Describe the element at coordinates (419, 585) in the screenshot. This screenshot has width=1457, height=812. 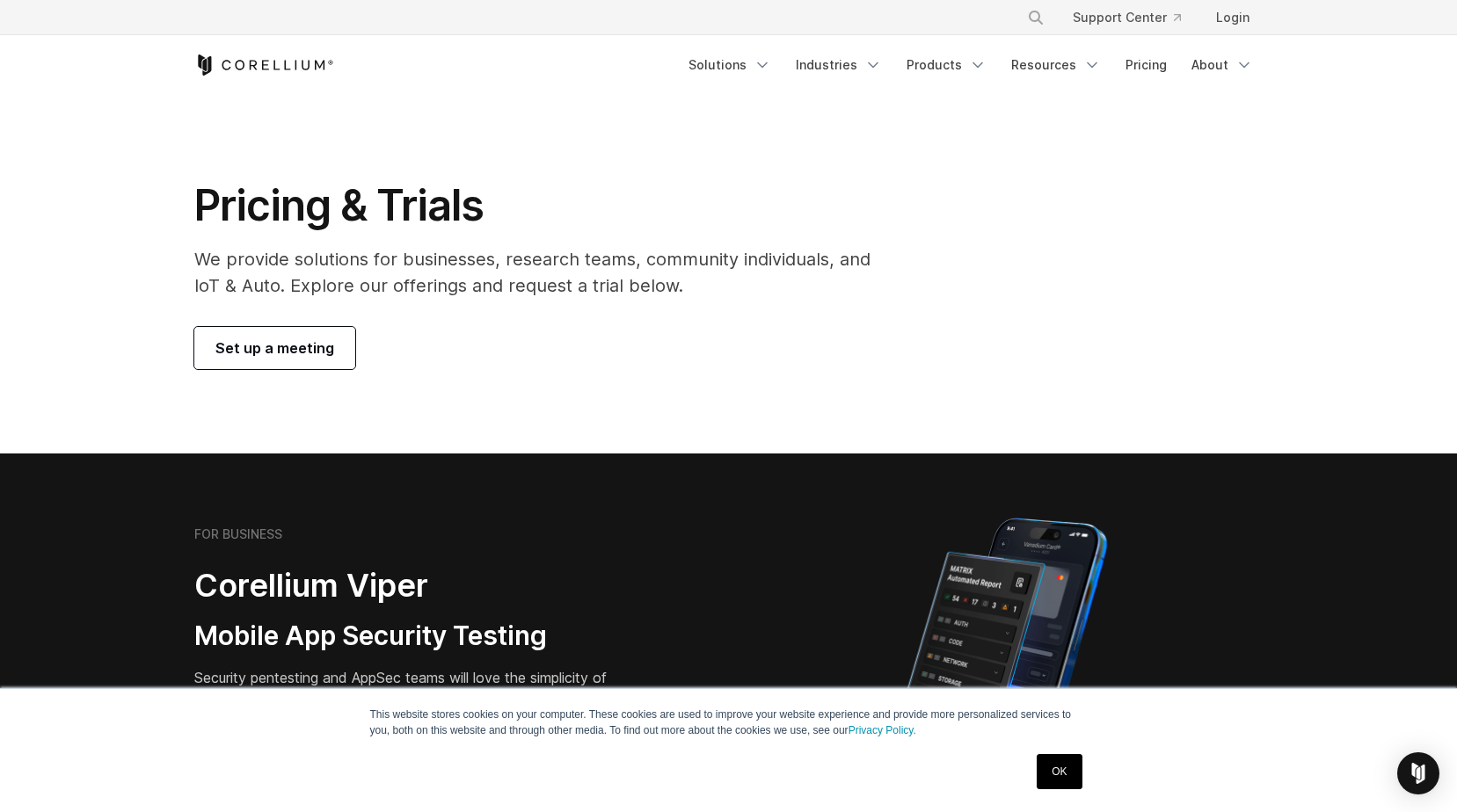
I see `h2: Corellium Viper` at that location.